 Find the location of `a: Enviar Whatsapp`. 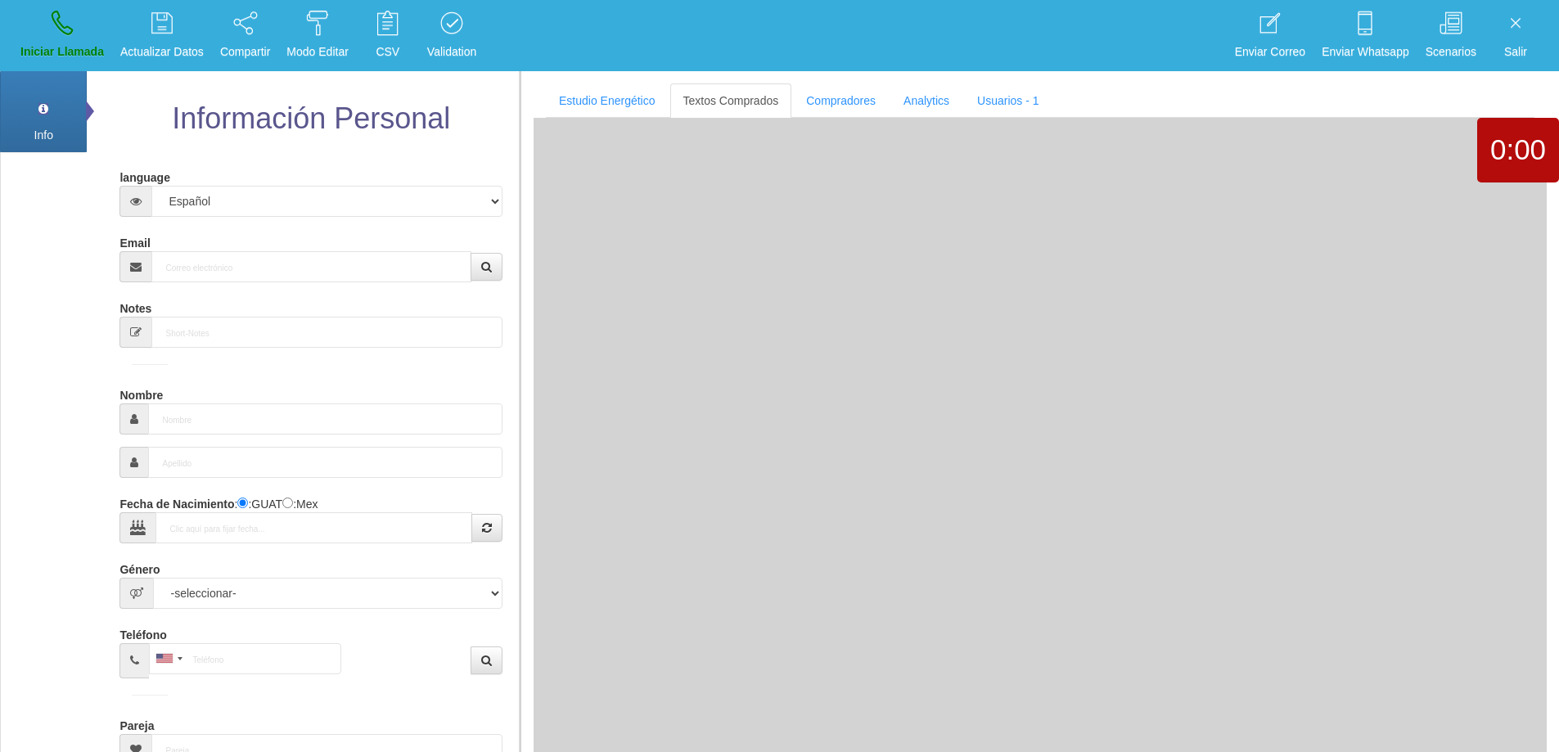

a: Enviar Whatsapp is located at coordinates (1365, 35).